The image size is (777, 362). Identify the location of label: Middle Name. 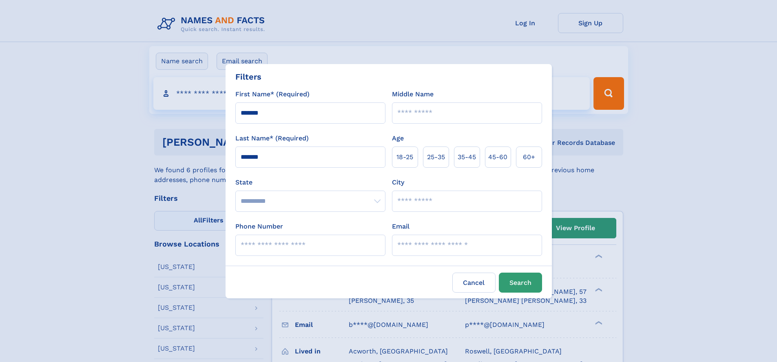
(413, 94).